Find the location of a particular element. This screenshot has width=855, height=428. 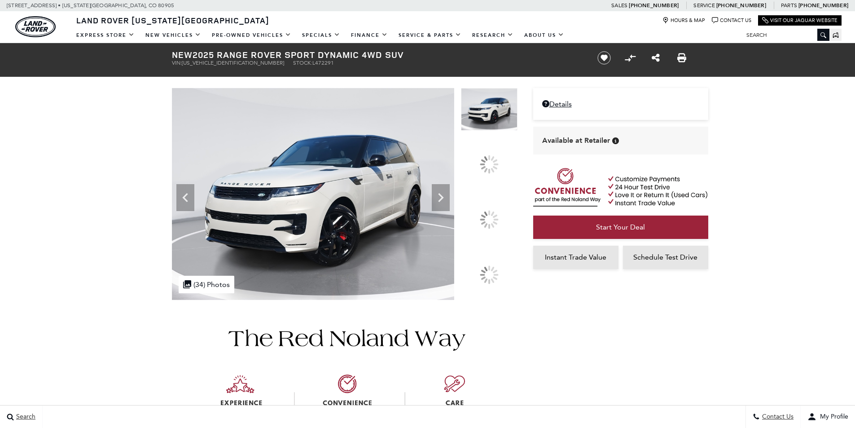

input: Search is located at coordinates (784, 35).